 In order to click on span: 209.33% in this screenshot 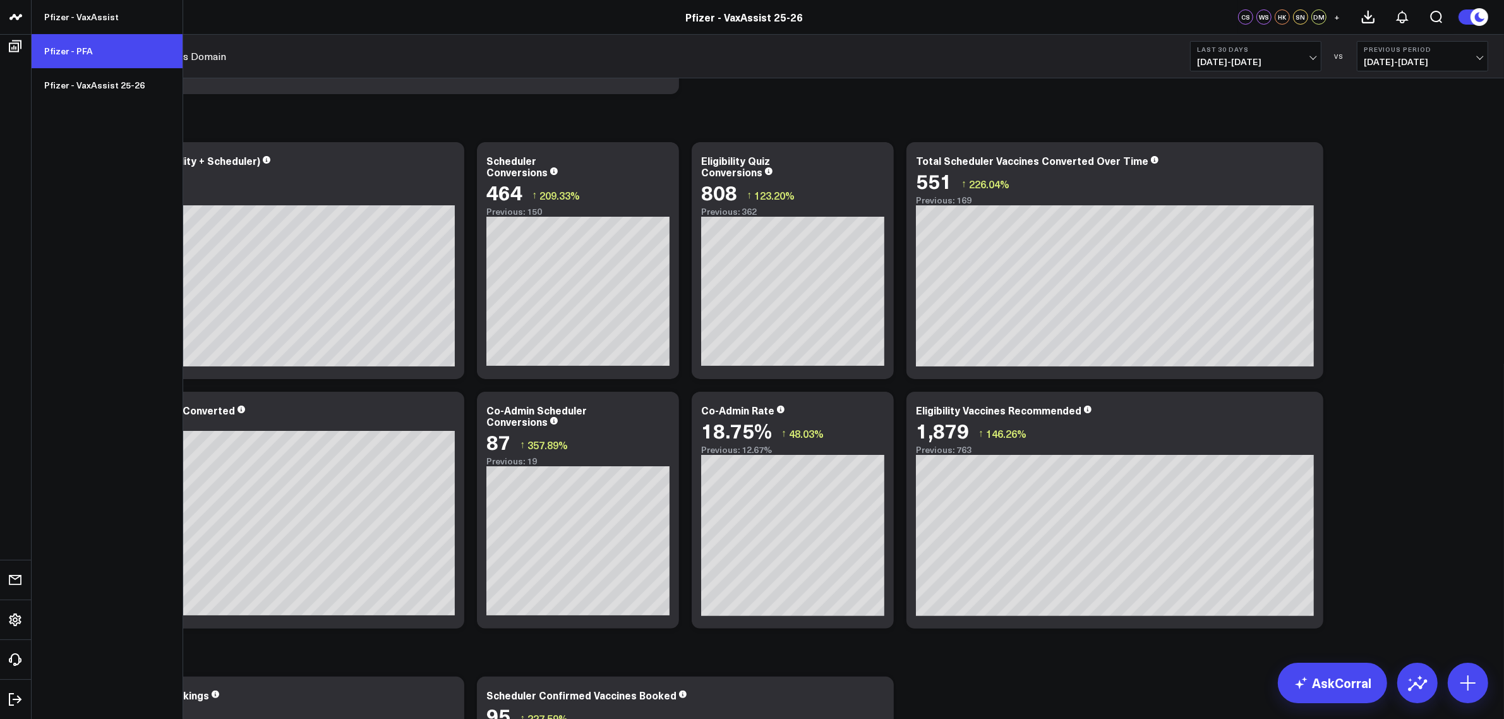, I will do `click(560, 195)`.